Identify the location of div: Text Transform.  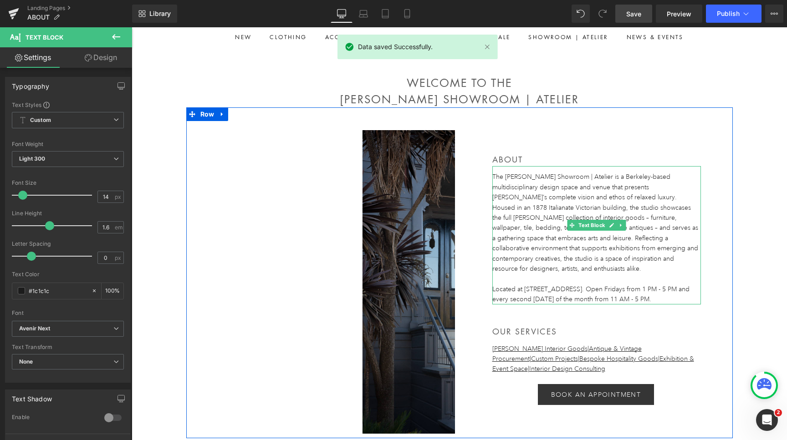
(68, 347).